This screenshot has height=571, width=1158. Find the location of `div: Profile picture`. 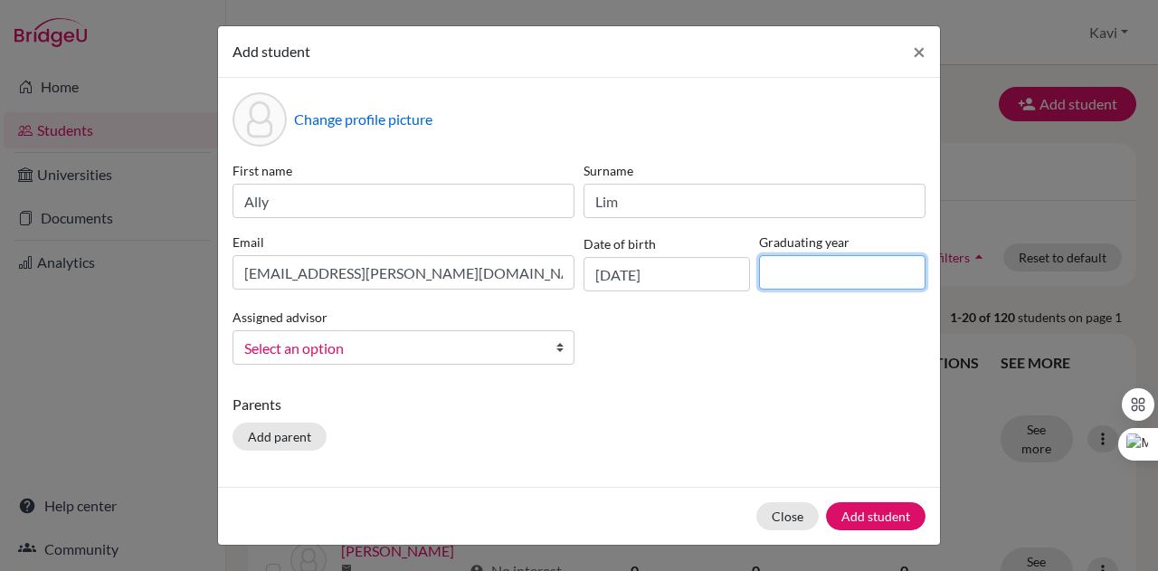

div: Profile picture is located at coordinates (260, 119).